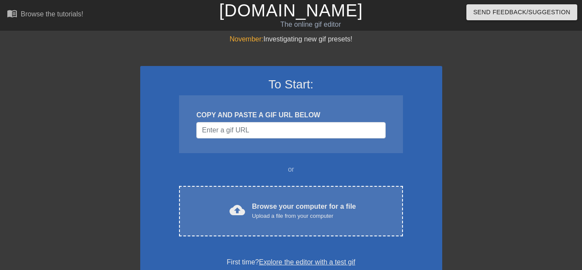  Describe the element at coordinates (291, 39) in the screenshot. I see `div: Investigating new gif presets!` at that location.